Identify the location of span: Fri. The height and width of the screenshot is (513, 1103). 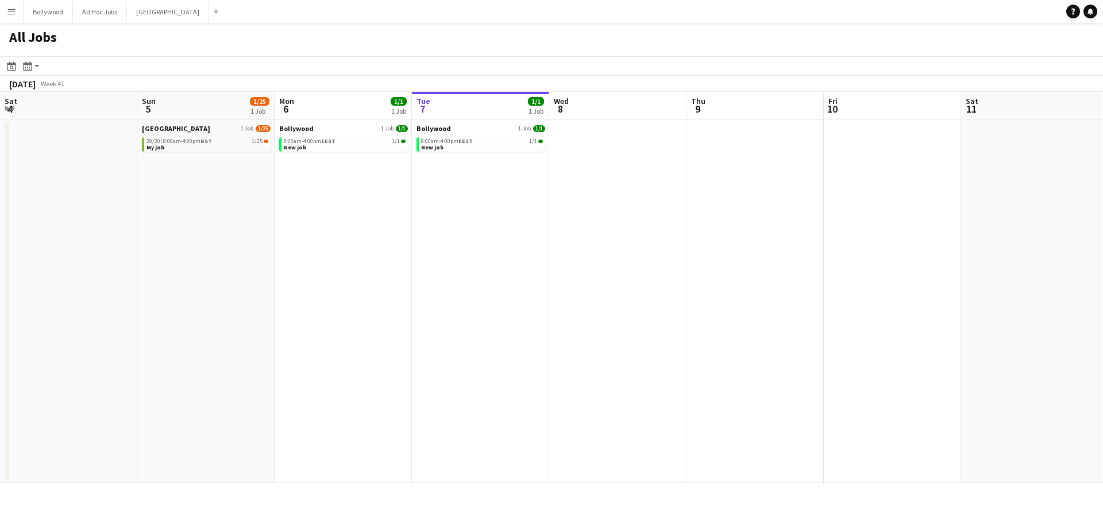
(833, 101).